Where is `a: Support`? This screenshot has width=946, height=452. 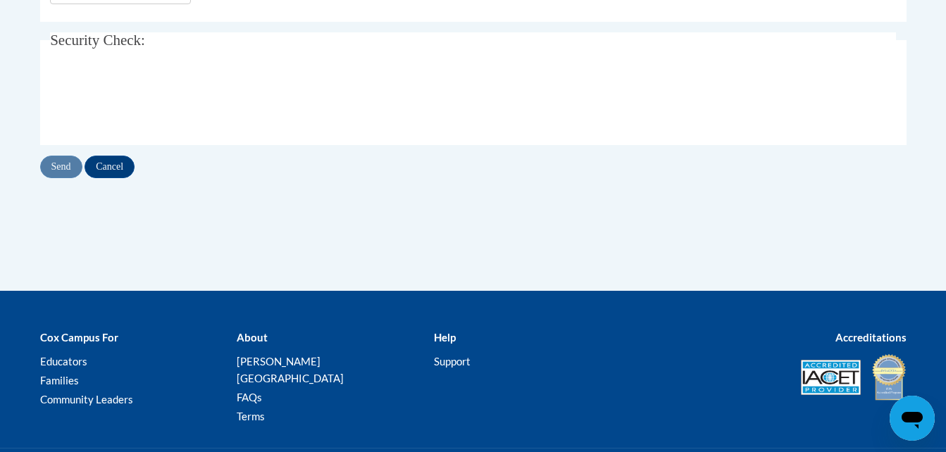 a: Support is located at coordinates (452, 362).